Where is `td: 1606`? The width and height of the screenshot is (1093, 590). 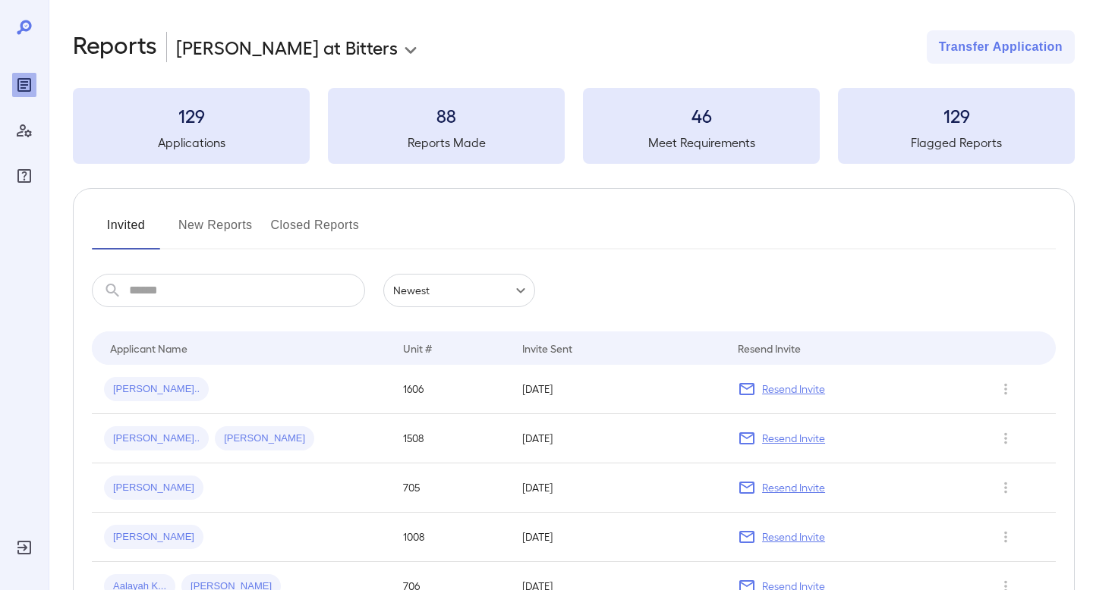 td: 1606 is located at coordinates (451, 389).